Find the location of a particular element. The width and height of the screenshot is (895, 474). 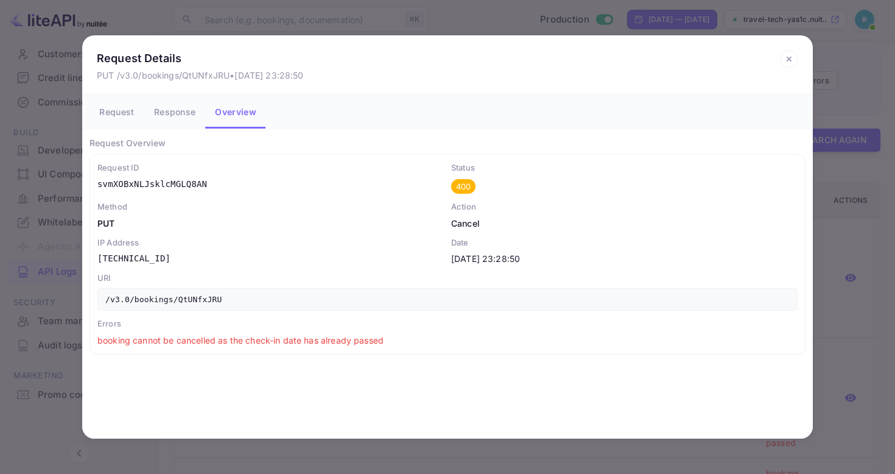

p: Action is located at coordinates (624, 207).